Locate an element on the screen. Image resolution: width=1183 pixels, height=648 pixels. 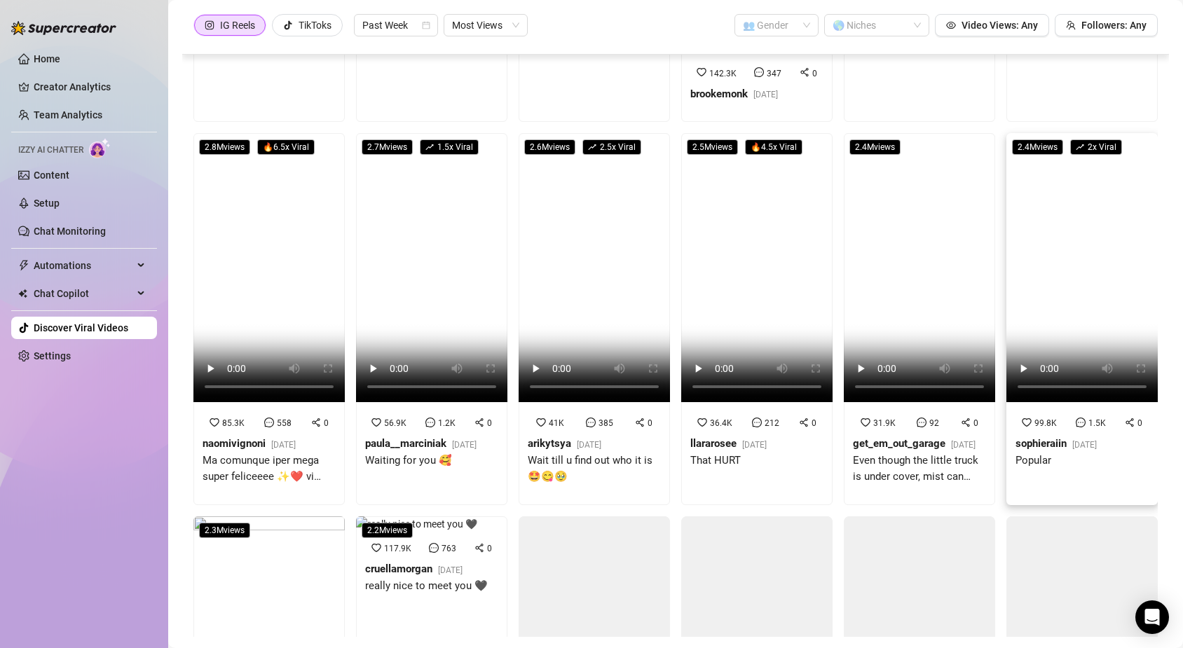
img: AI Chatter is located at coordinates (100, 148).